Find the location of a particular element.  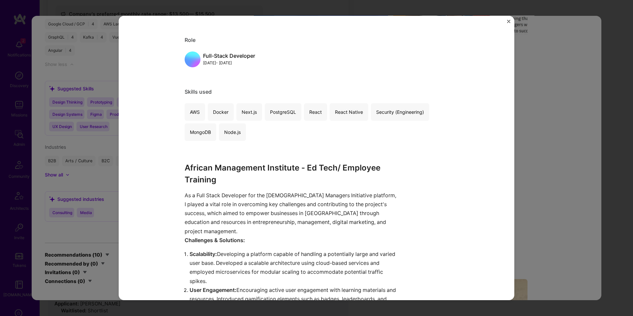

div: Role is located at coordinates (316, 40).